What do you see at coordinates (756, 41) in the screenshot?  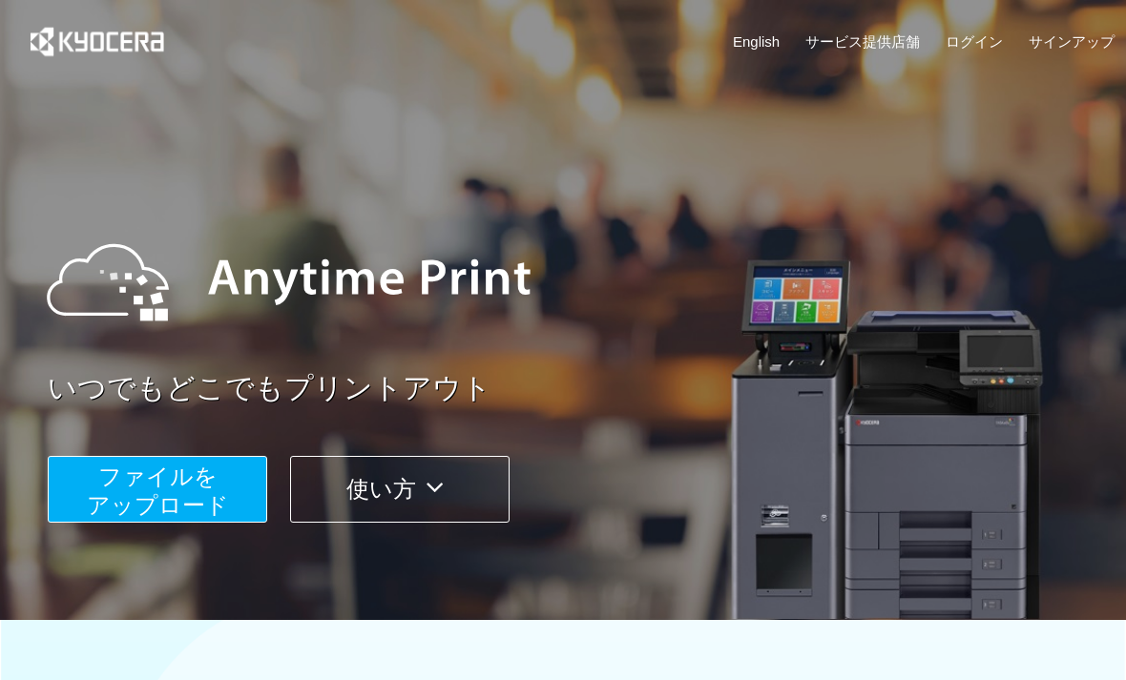 I see `a: English` at bounding box center [756, 41].